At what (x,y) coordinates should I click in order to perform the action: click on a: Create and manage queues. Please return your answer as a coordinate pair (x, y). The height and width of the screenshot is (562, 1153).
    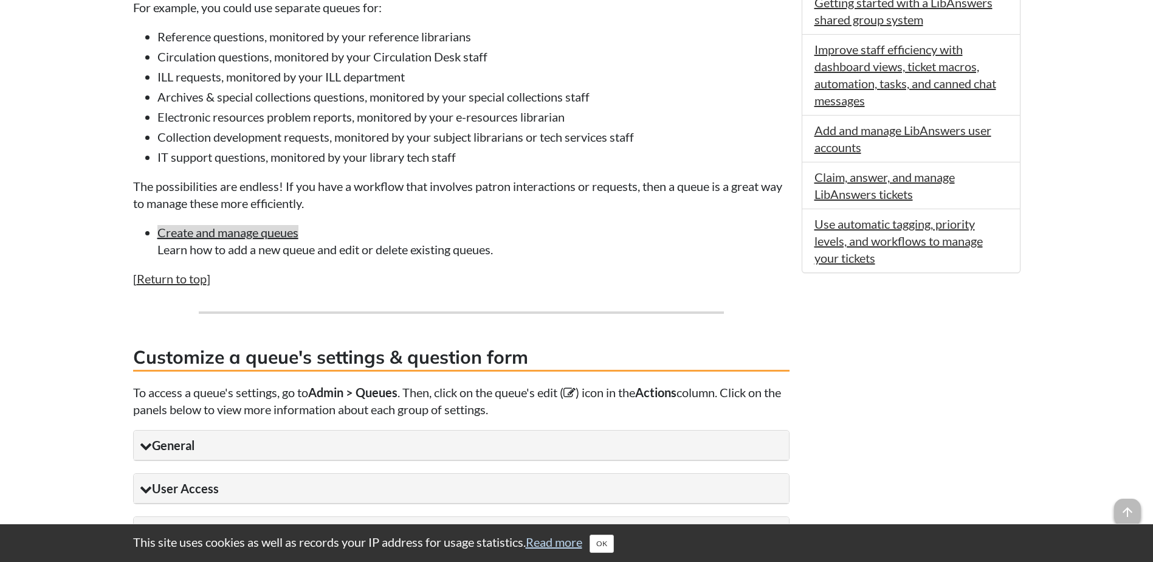
    Looking at the image, I should click on (228, 232).